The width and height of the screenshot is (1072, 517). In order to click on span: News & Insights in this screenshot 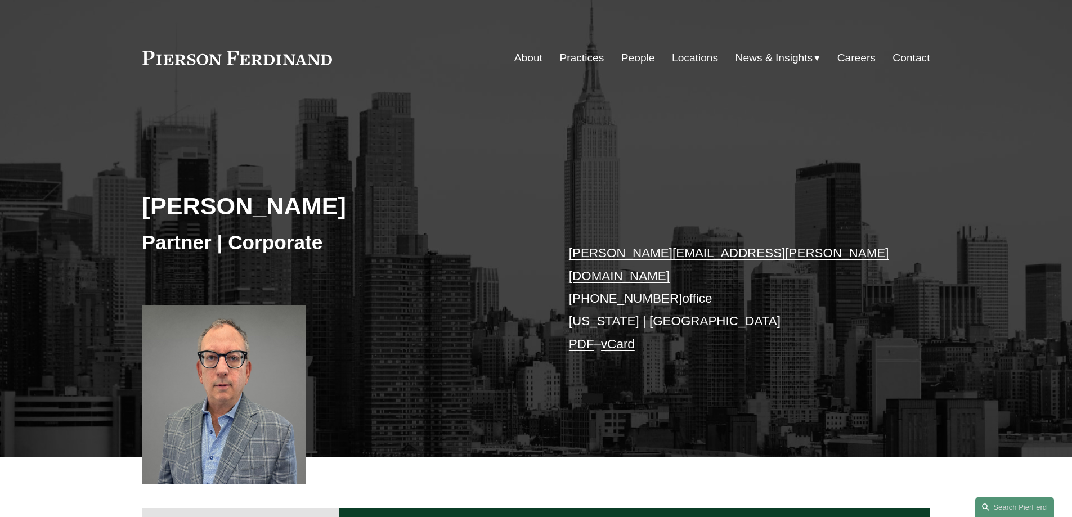, I will do `click(774, 58)`.